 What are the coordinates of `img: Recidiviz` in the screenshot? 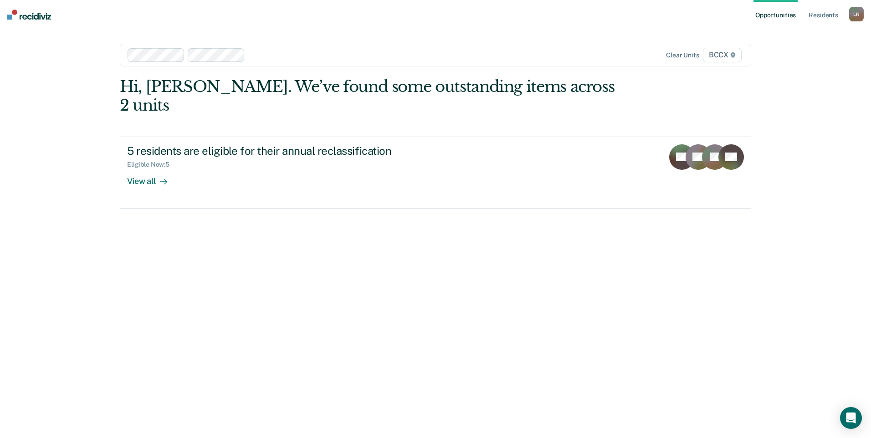 It's located at (29, 15).